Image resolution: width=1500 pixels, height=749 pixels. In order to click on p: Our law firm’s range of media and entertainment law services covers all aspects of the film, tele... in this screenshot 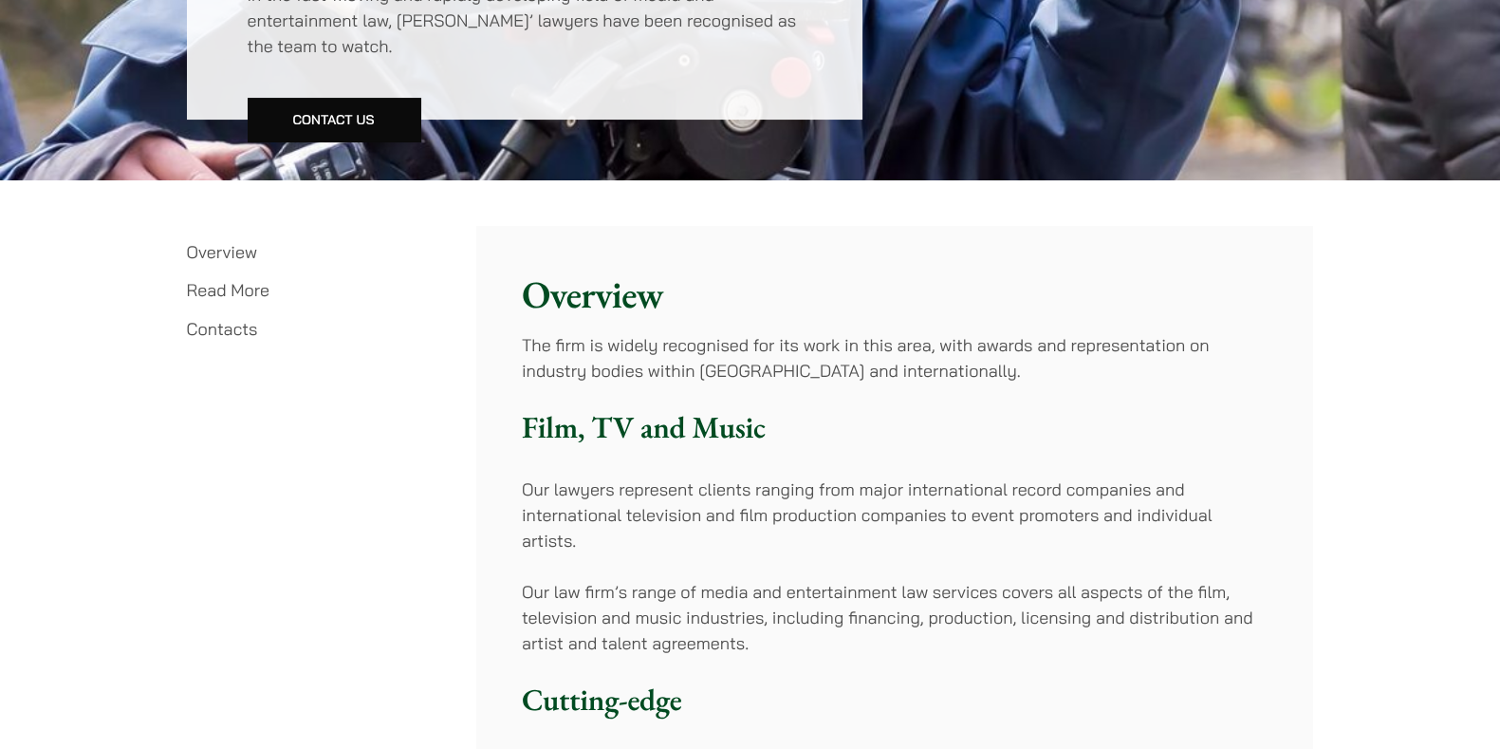, I will do `click(895, 617)`.